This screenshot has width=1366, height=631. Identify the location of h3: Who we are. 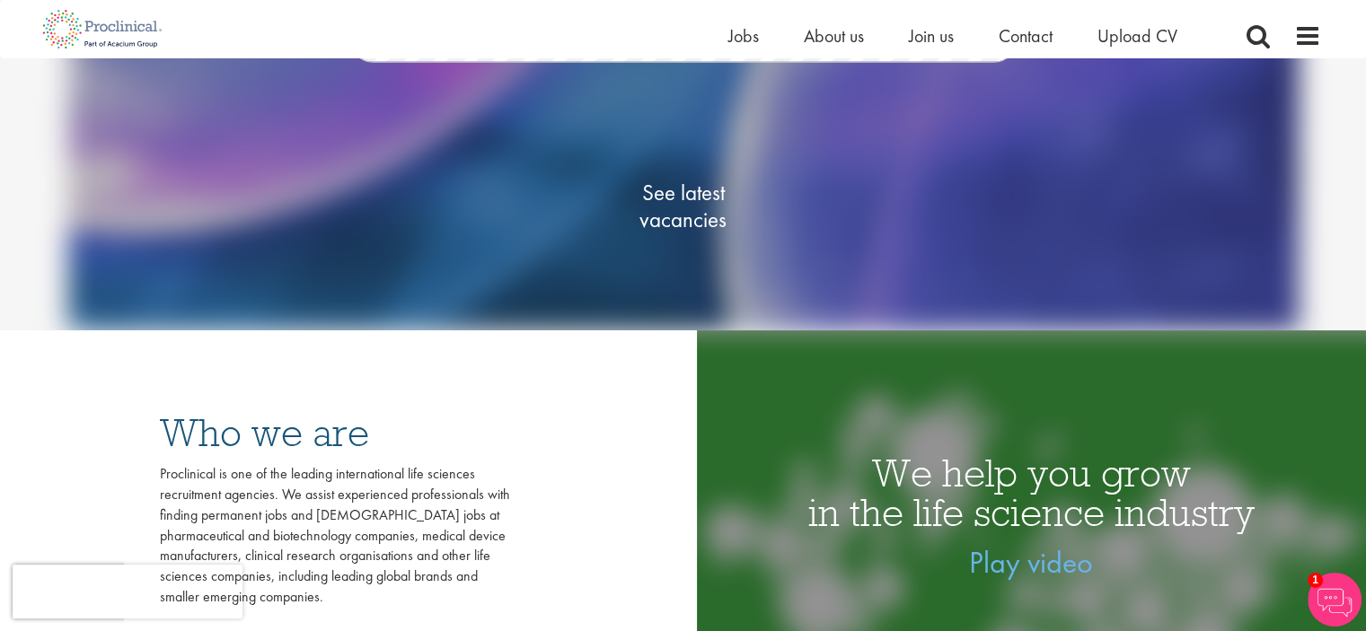
(335, 433).